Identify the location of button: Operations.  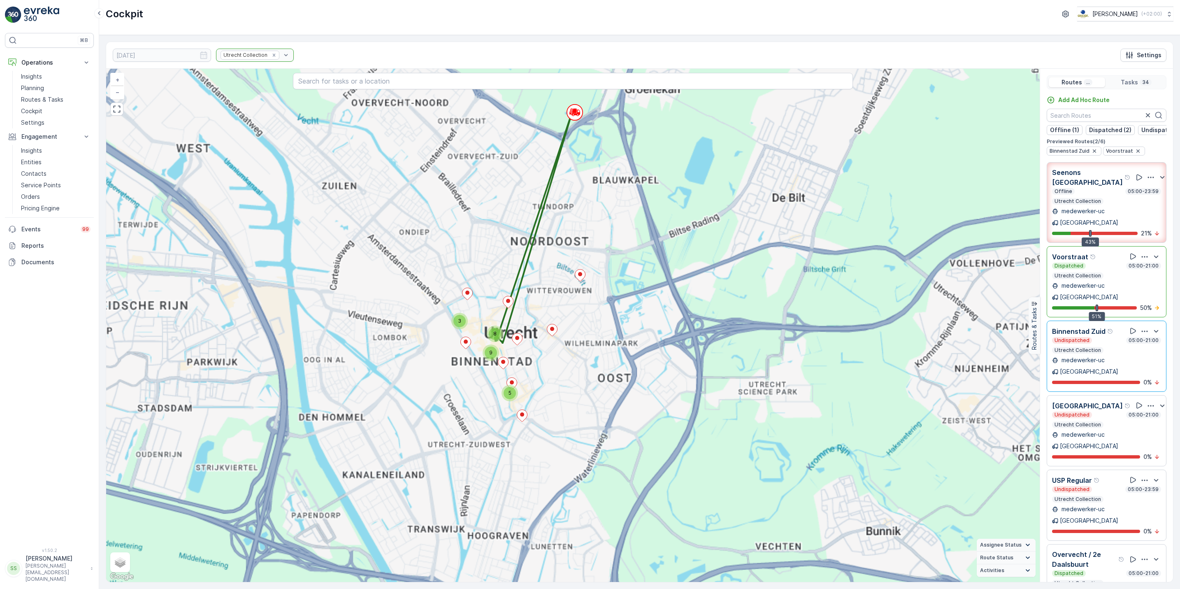
(49, 63).